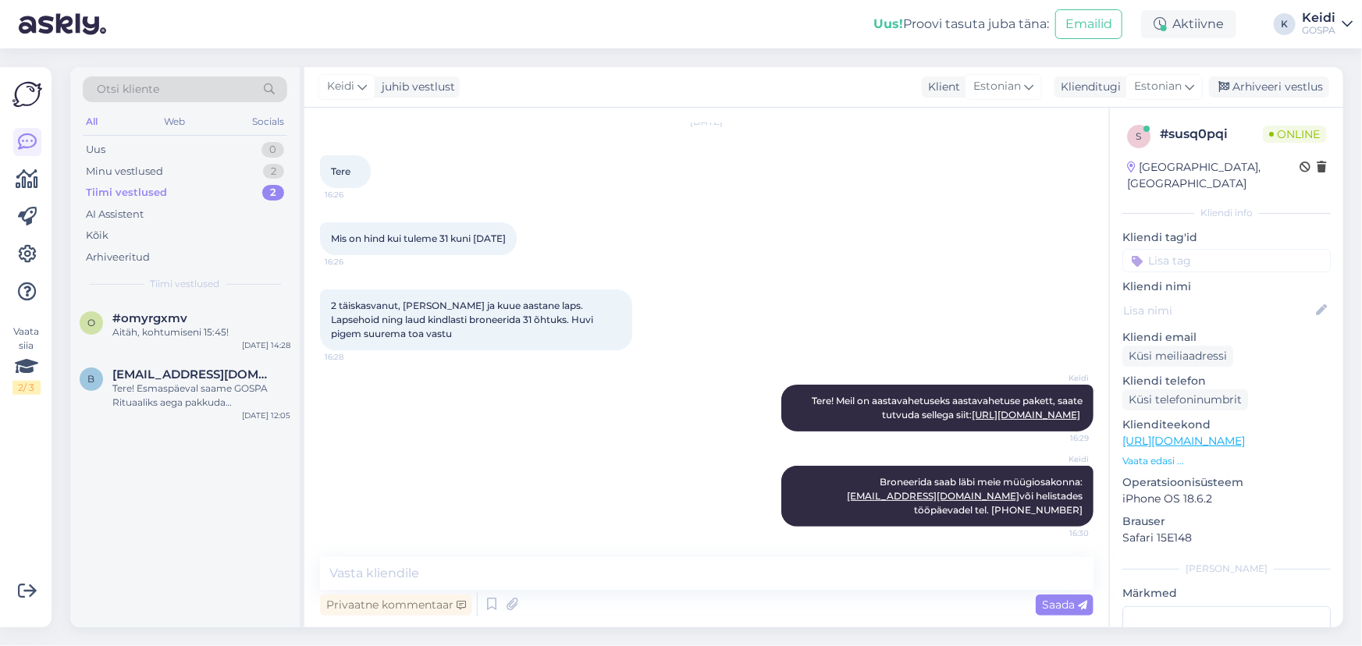 Image resolution: width=1362 pixels, height=646 pixels. What do you see at coordinates (1139, 136) in the screenshot?
I see `span: s` at bounding box center [1139, 136].